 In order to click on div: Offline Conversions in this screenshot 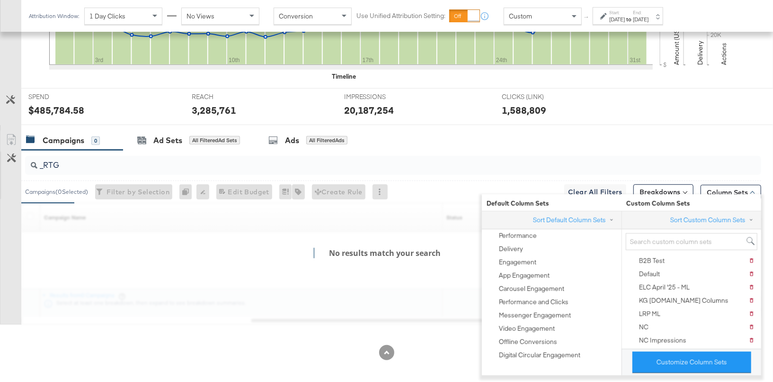, I will do `click(528, 341)`.